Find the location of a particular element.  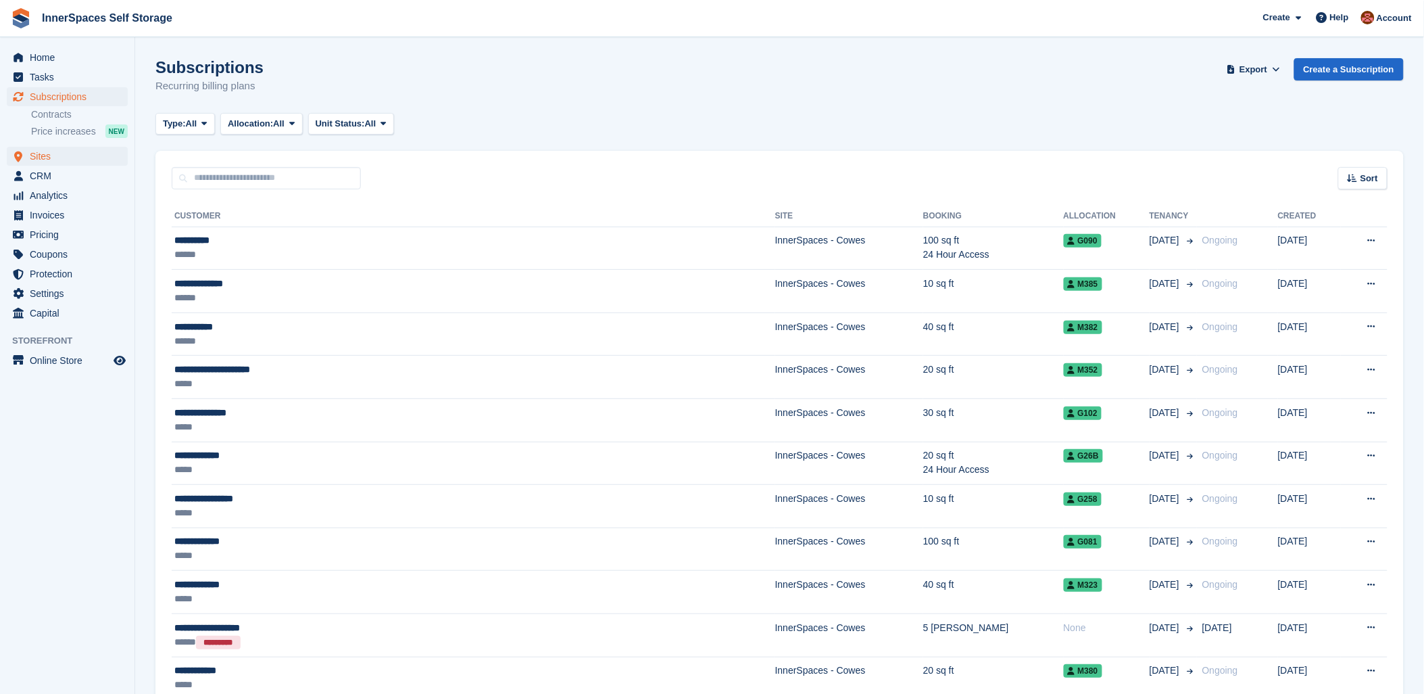

span: Coupons is located at coordinates (70, 254).